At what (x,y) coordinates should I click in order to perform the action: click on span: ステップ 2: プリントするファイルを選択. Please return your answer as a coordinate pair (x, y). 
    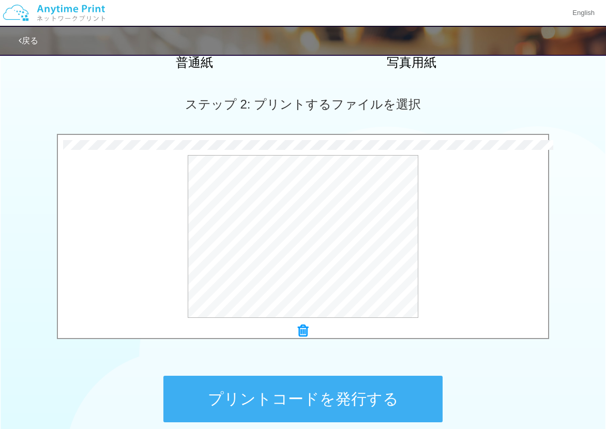
    Looking at the image, I should click on (303, 104).